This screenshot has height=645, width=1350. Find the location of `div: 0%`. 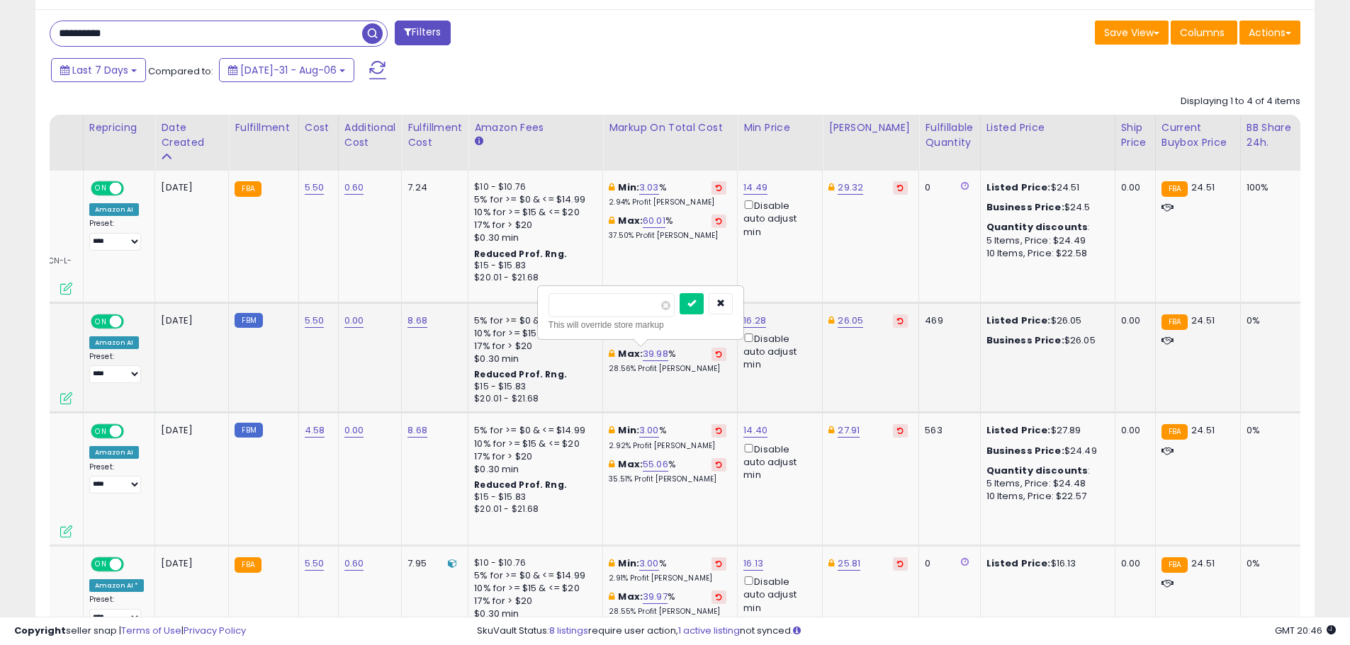

div: 0% is located at coordinates (1269, 431).